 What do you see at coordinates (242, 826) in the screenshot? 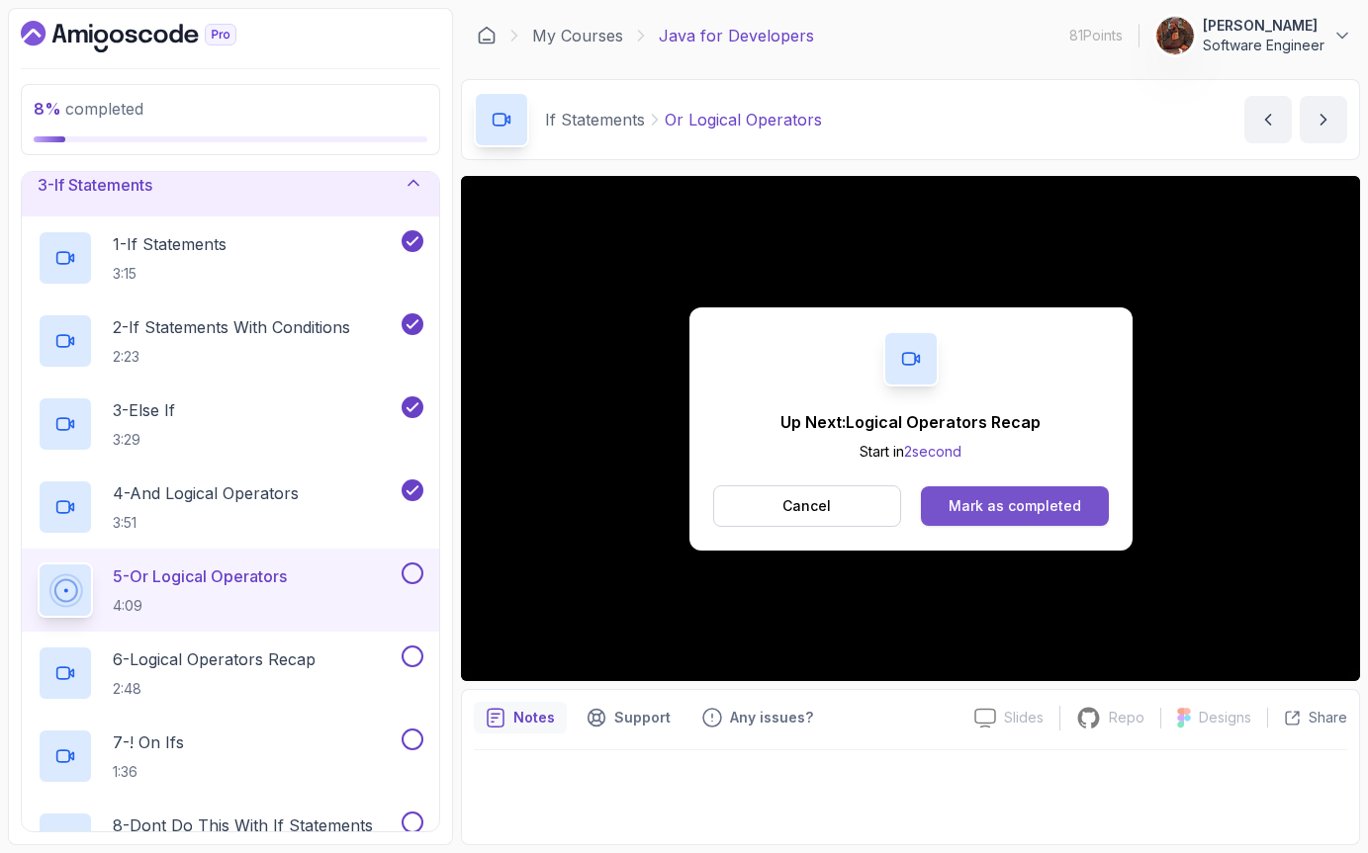
I see `p: 8 - Dont Do This With If Statements` at bounding box center [242, 826].